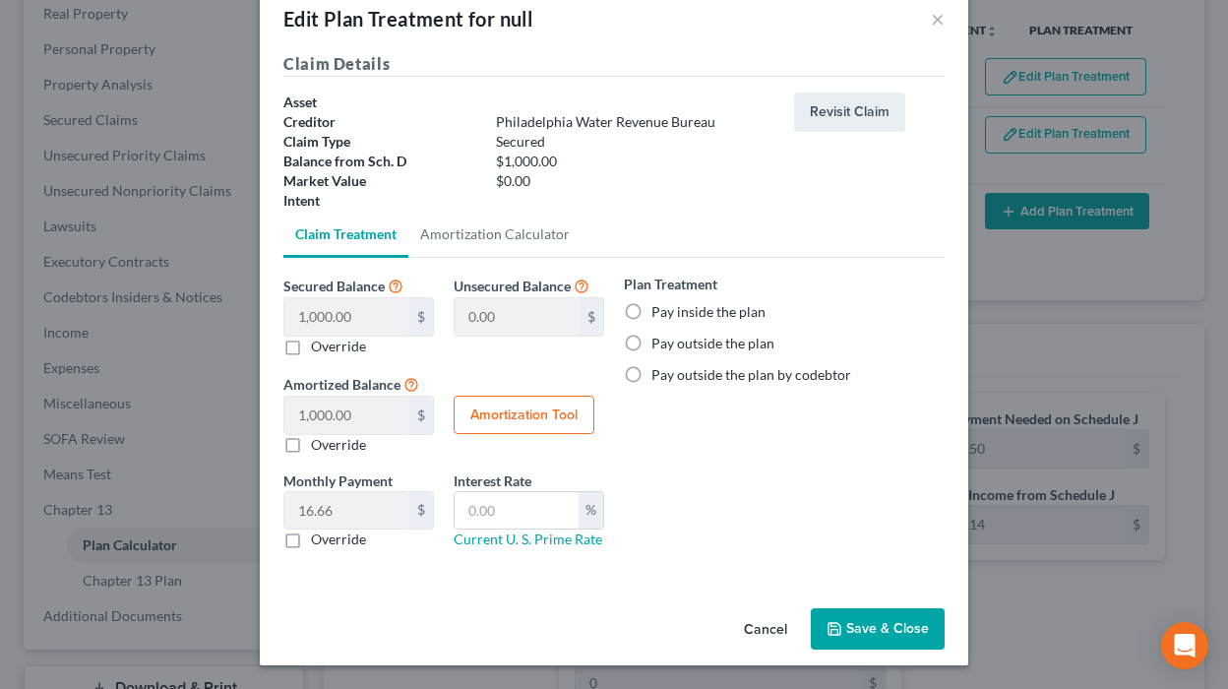  Describe the element at coordinates (635, 122) in the screenshot. I see `div: Philadelphia Water Revenue Bureau` at that location.